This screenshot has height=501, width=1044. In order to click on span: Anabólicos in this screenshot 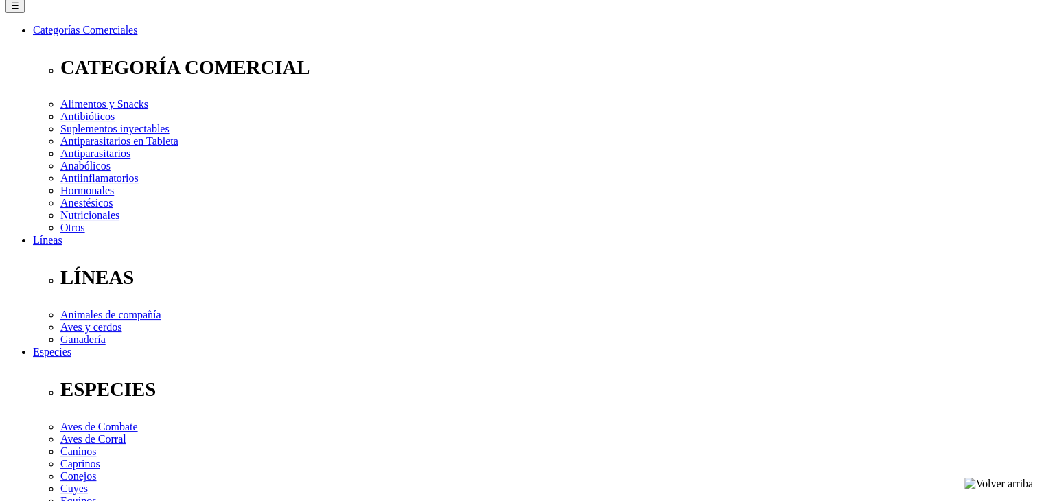, I will do `click(85, 165)`.